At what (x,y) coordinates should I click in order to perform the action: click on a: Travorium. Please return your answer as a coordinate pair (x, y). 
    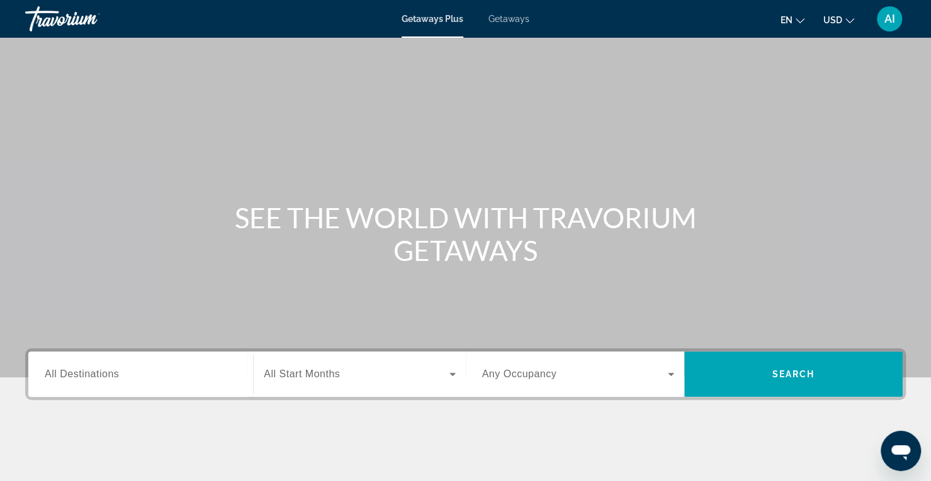
    Looking at the image, I should click on (88, 19).